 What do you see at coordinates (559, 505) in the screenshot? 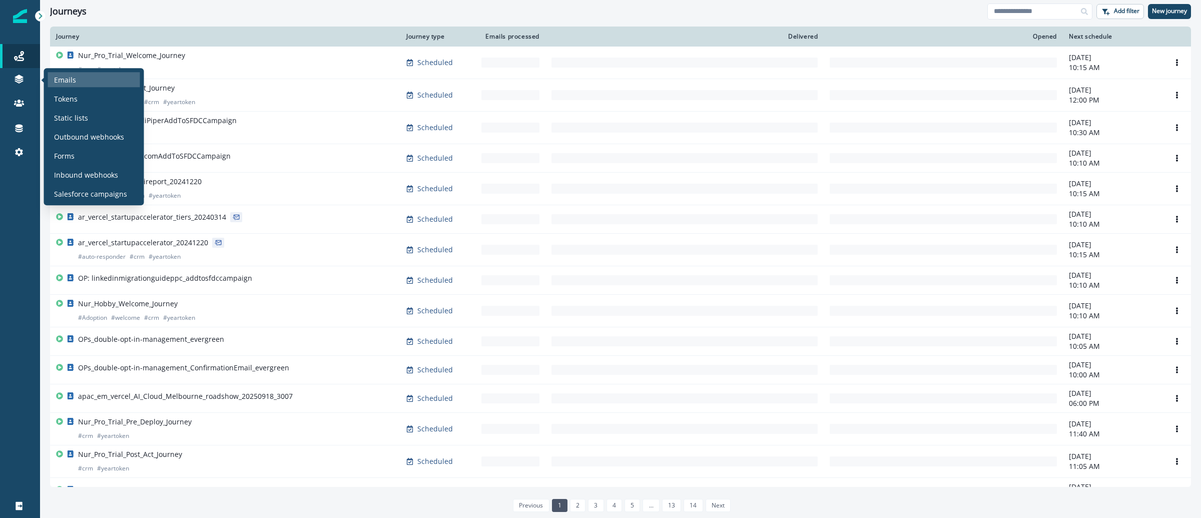
I see `a: Page 1 is your current page` at bounding box center [559, 505].